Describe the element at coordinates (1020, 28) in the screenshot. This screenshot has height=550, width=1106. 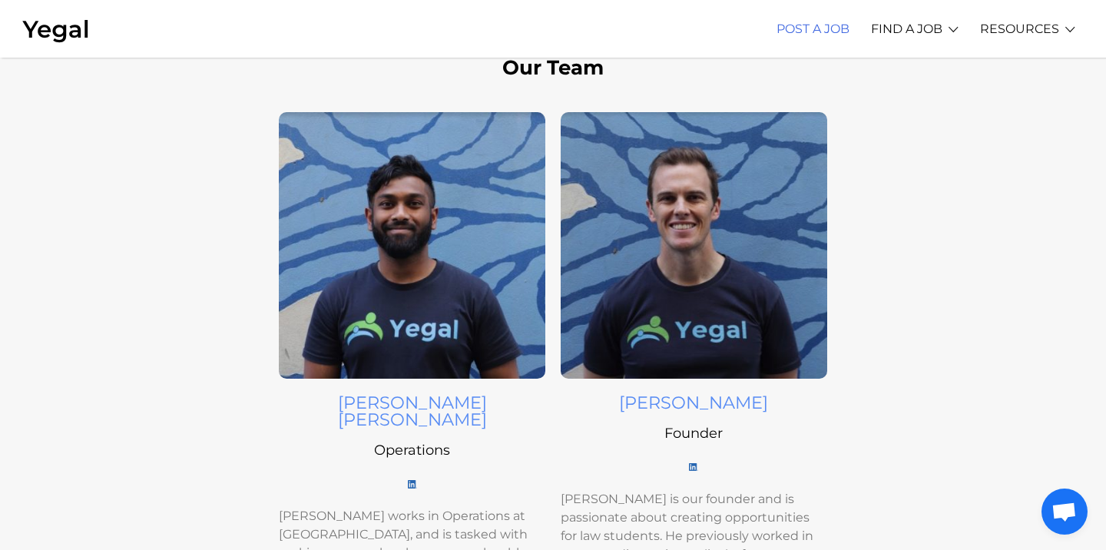
I see `a: RESOURCES` at that location.